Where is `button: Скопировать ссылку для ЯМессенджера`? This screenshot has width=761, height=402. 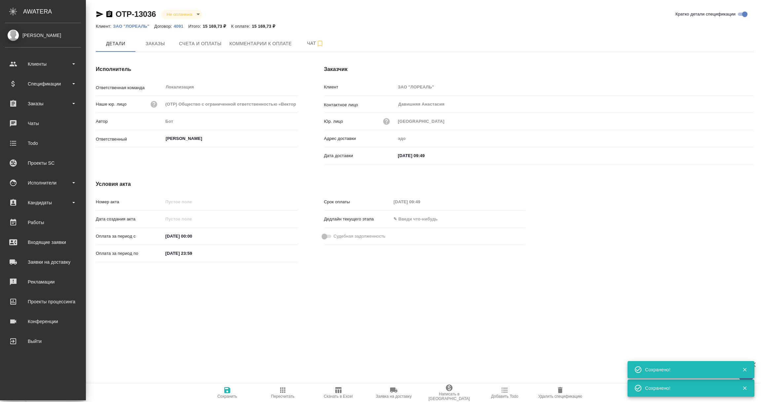 button: Скопировать ссылку для ЯМессенджера is located at coordinates (100, 14).